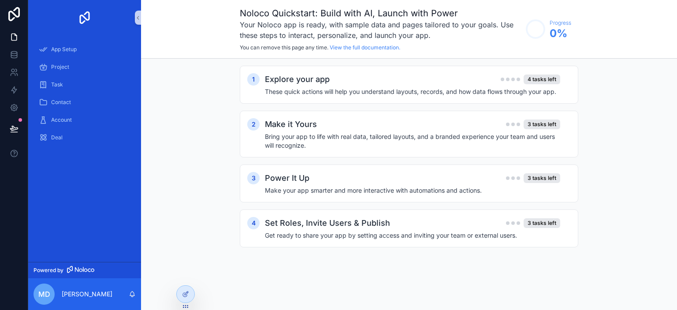 This screenshot has width=677, height=310. Describe the element at coordinates (284, 47) in the screenshot. I see `span: You can remove this page any time.` at that location.